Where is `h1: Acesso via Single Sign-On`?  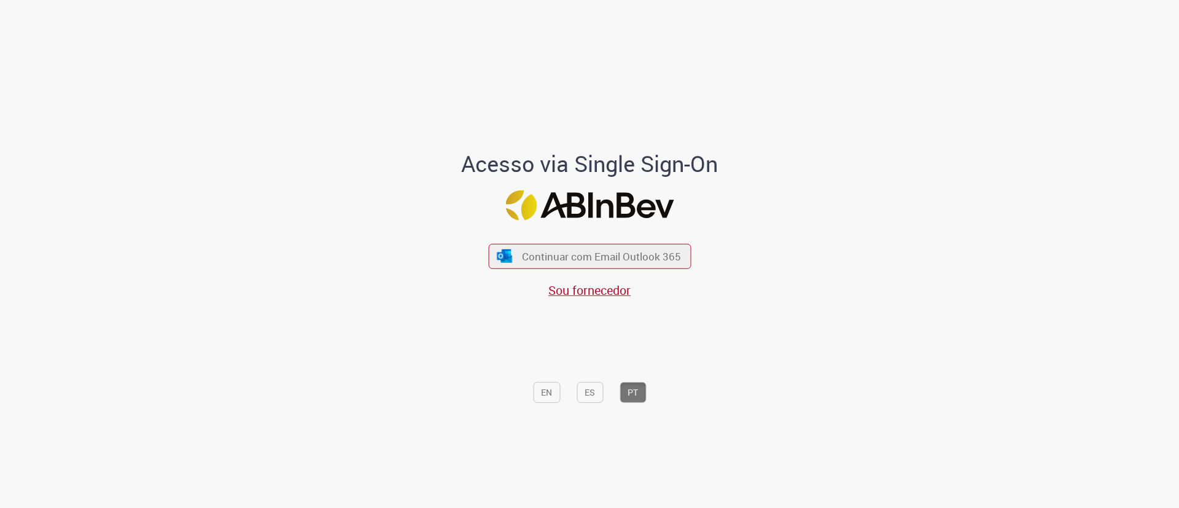
h1: Acesso via Single Sign-On is located at coordinates (589, 164).